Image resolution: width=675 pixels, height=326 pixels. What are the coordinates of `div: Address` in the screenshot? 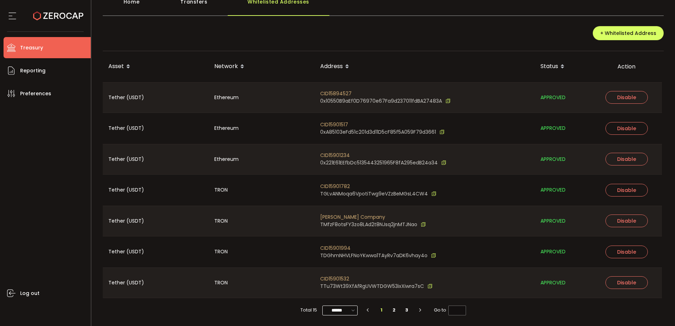 It's located at (425, 67).